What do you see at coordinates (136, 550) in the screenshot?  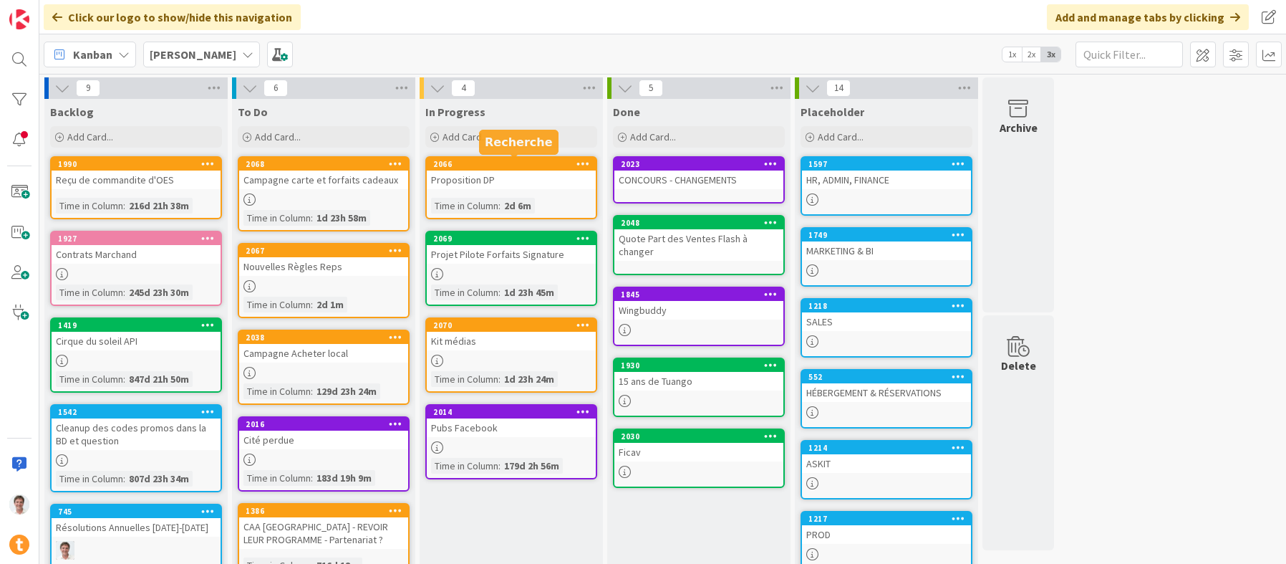 I see `div: JG` at bounding box center [136, 550].